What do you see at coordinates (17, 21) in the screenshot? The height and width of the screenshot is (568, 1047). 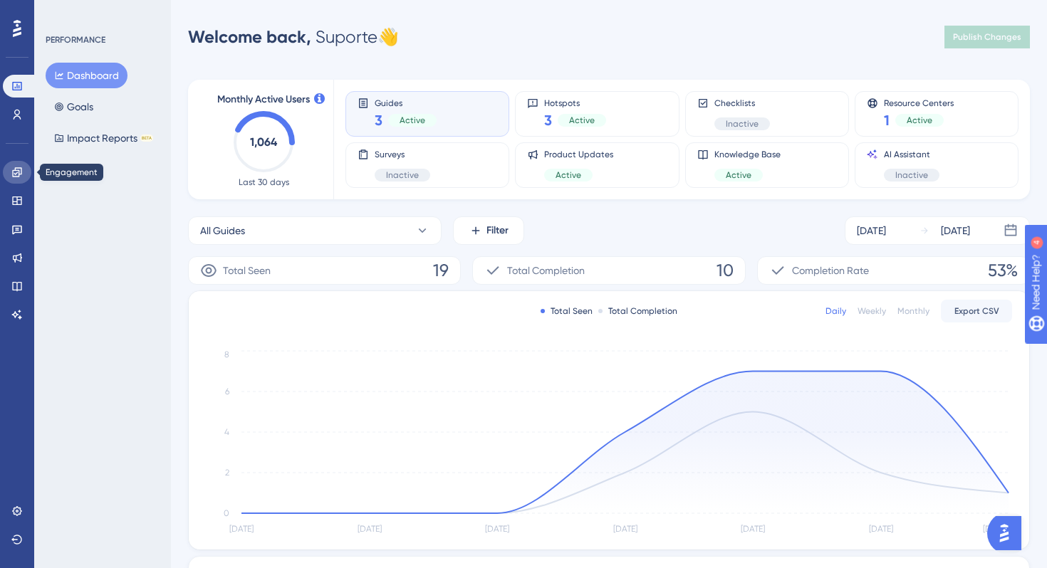 I see `img: launcher-image-alternative-text` at bounding box center [17, 21].